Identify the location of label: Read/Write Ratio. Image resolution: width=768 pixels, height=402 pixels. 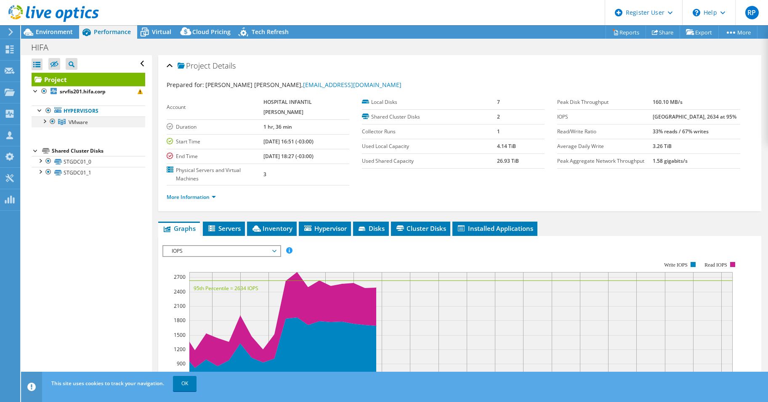
(604, 132).